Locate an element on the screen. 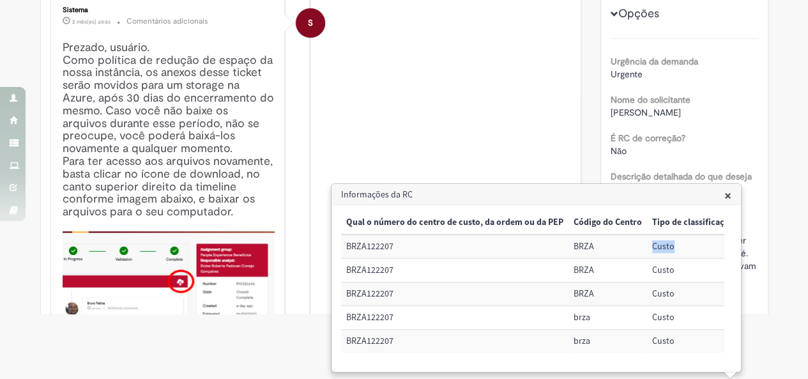 The width and height of the screenshot is (808, 379). img: x_mdbda_azure_blob.picture2.png is located at coordinates (169, 280).